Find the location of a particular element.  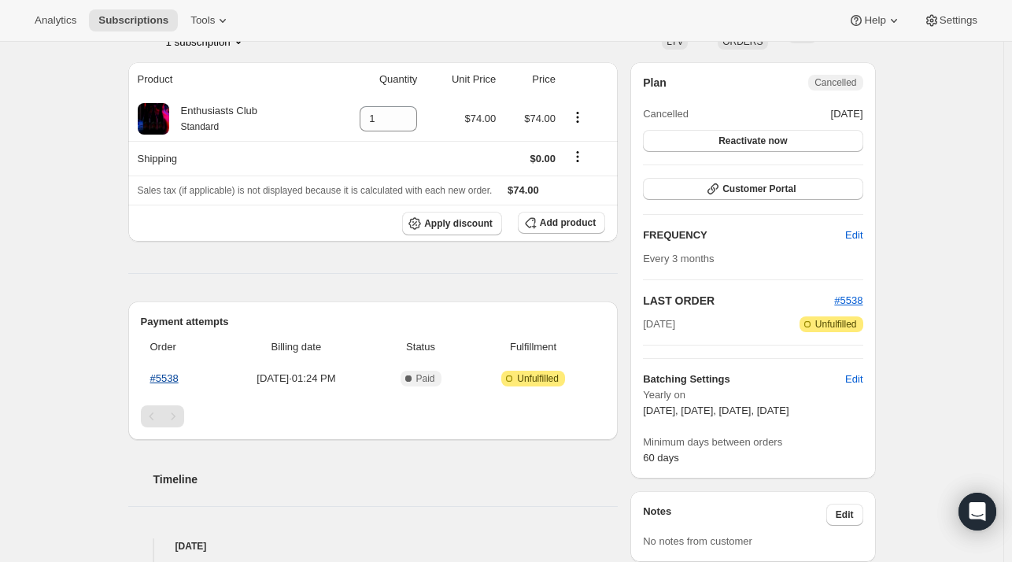

button: Add product is located at coordinates (561, 223).